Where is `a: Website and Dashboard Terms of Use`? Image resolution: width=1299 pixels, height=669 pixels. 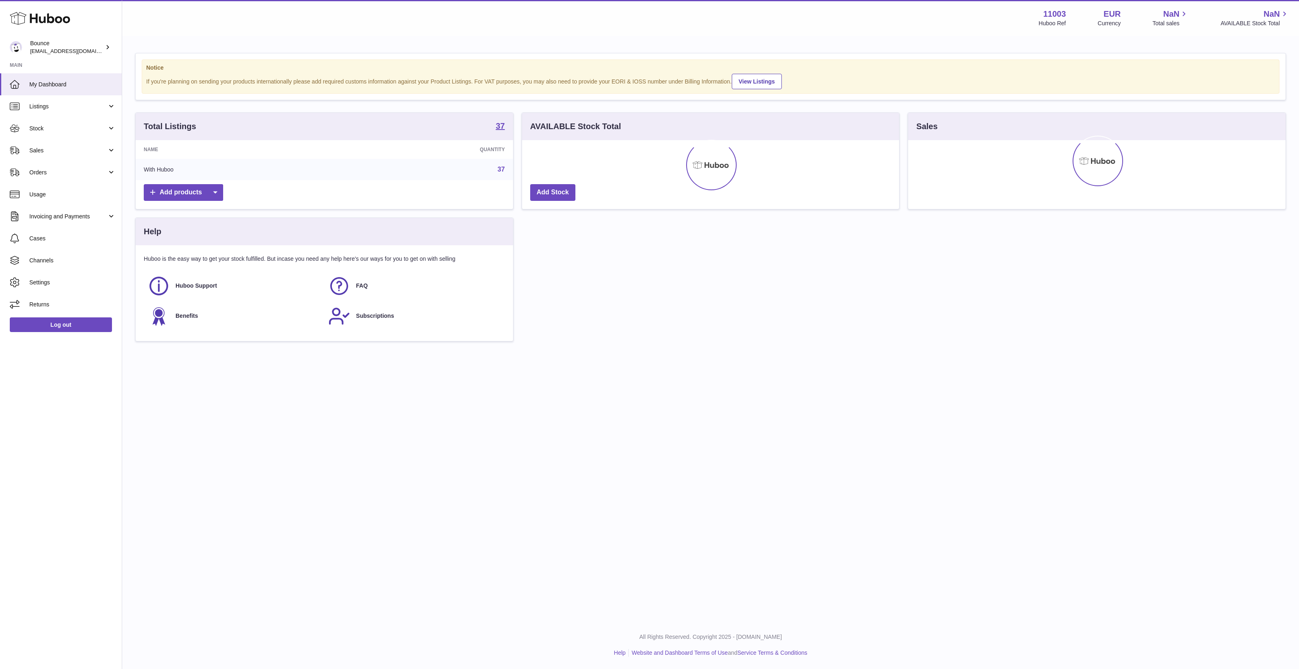 a: Website and Dashboard Terms of Use is located at coordinates (680, 652).